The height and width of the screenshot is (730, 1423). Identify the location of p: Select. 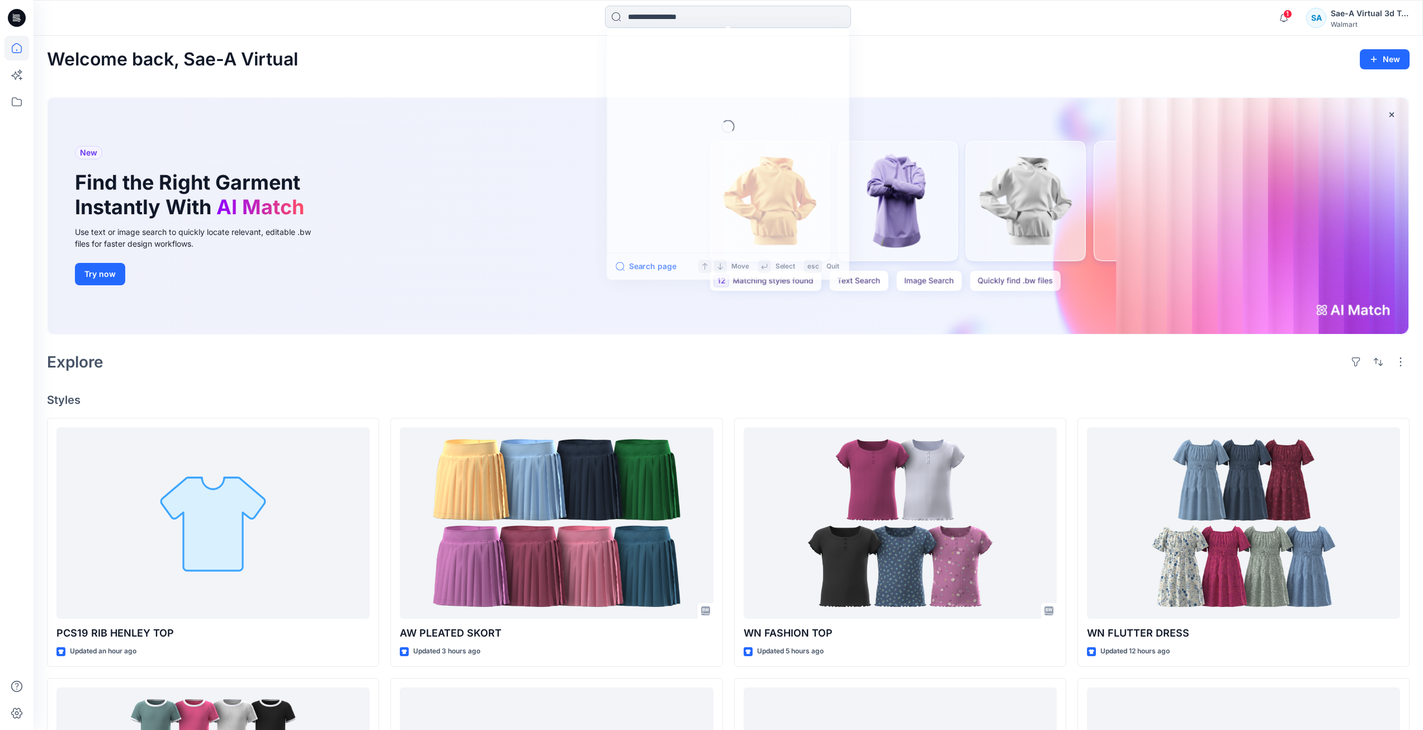
(785, 266).